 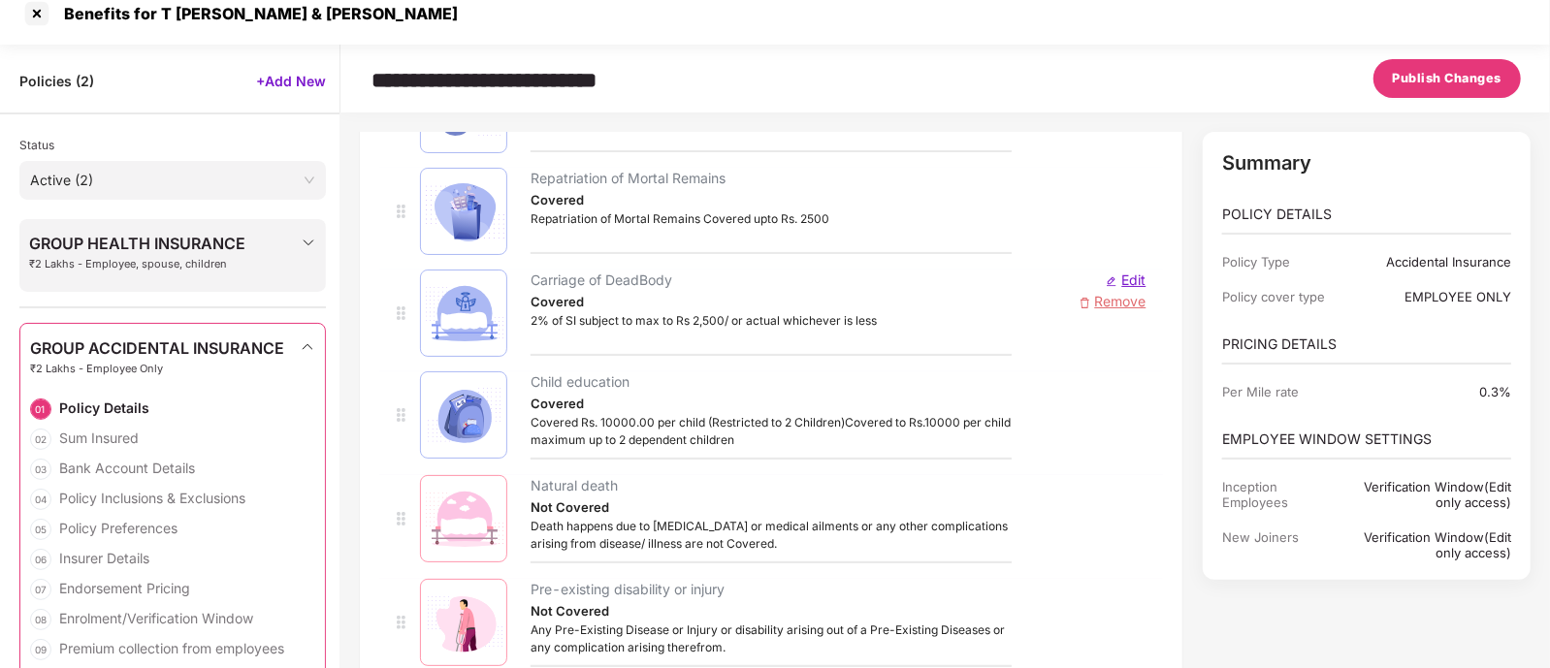 I want to click on div: 06, so click(x=41, y=560).